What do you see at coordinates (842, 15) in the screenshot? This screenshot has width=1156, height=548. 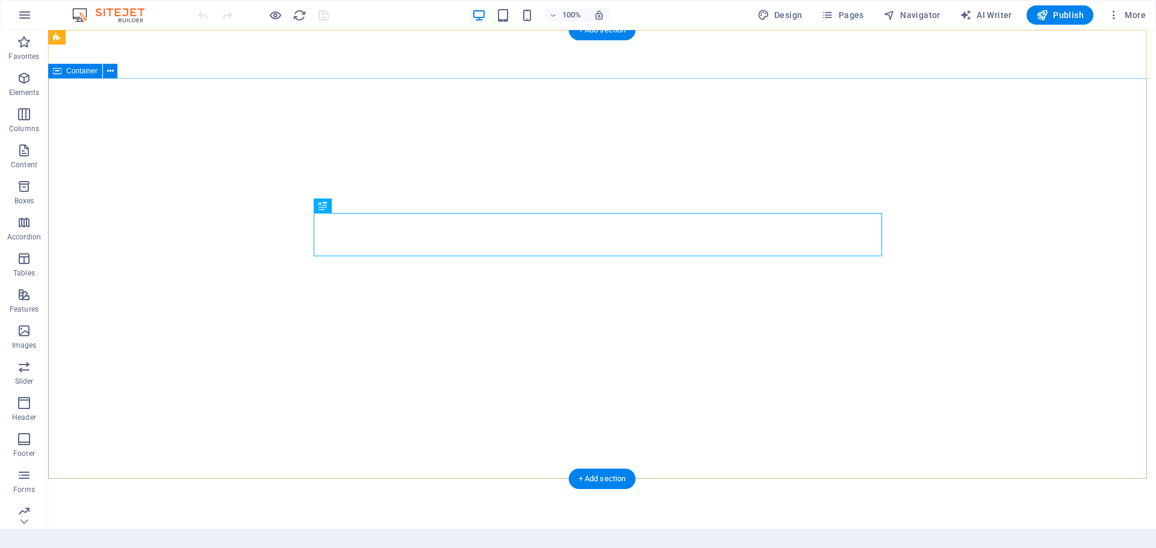 I see `span: Pages` at bounding box center [842, 15].